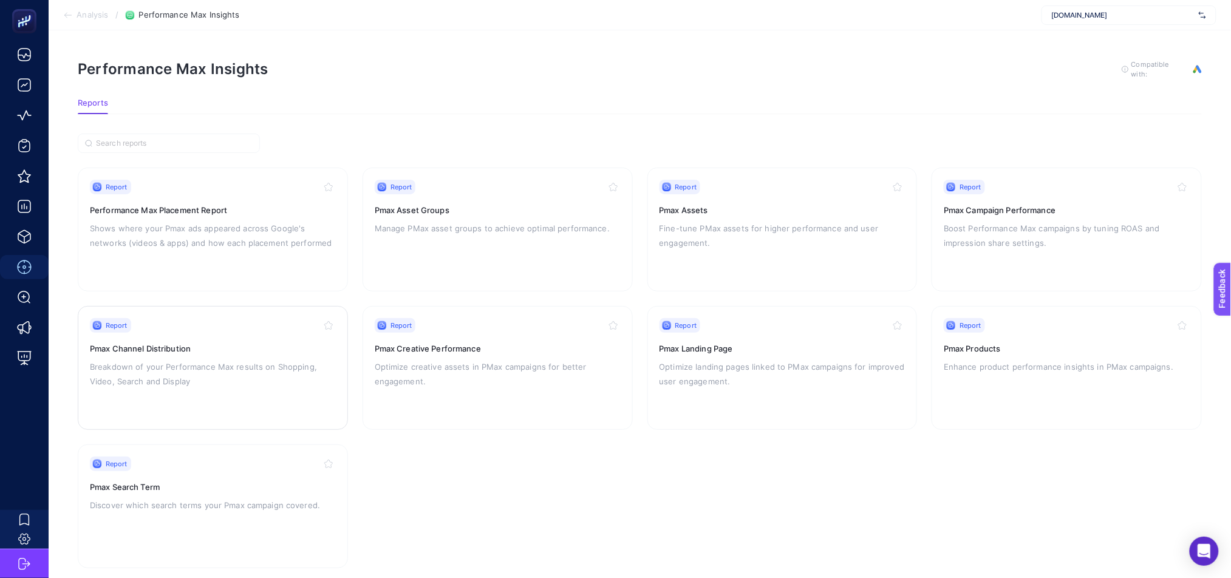 The height and width of the screenshot is (578, 1231). What do you see at coordinates (1067, 367) in the screenshot?
I see `p: Enhance product performance insights in PMax campaigns.` at bounding box center [1067, 367].